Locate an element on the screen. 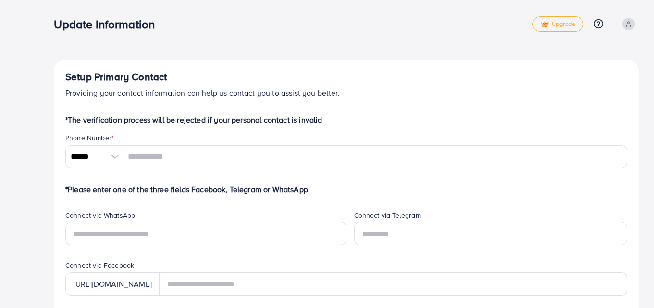 This screenshot has height=308, width=654. span: Upgrade is located at coordinates (558, 24).